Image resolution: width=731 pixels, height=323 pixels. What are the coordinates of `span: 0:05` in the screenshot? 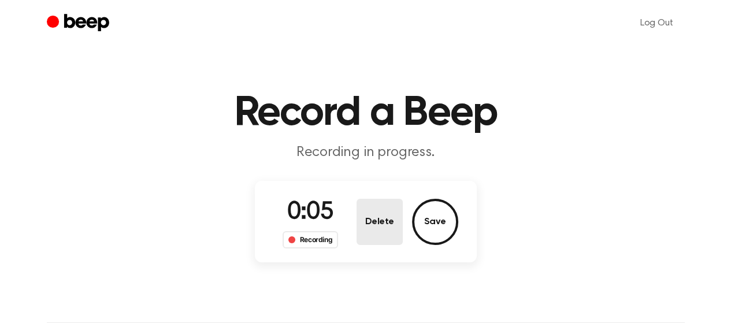 It's located at (310, 213).